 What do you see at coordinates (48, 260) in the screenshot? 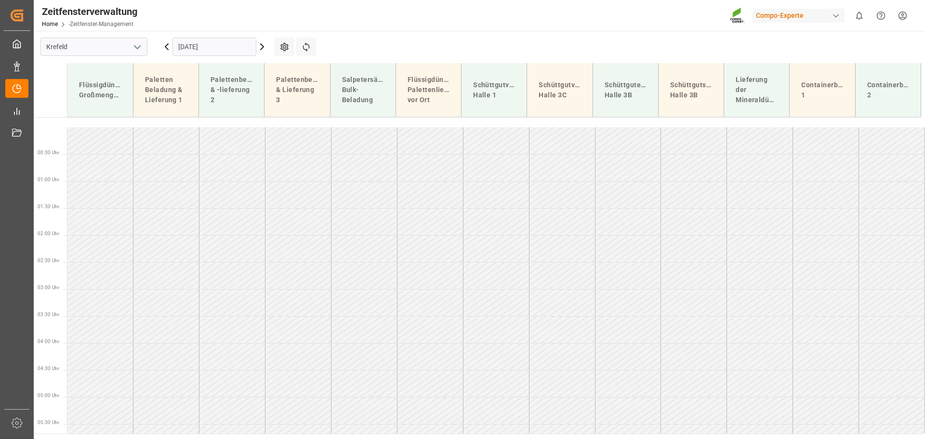
I see `font: 02:30 Uhr` at bounding box center [48, 260].